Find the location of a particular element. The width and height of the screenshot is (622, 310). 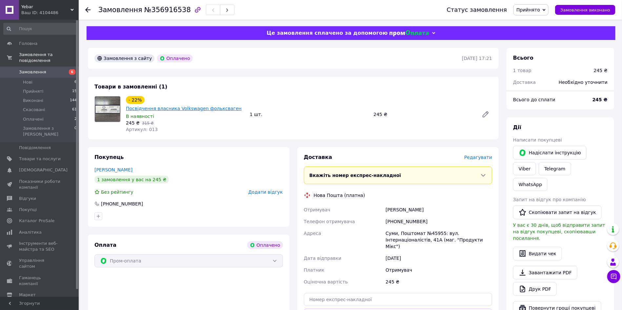

span: Це замовлення сплачено за допомогою is located at coordinates (327, 33).